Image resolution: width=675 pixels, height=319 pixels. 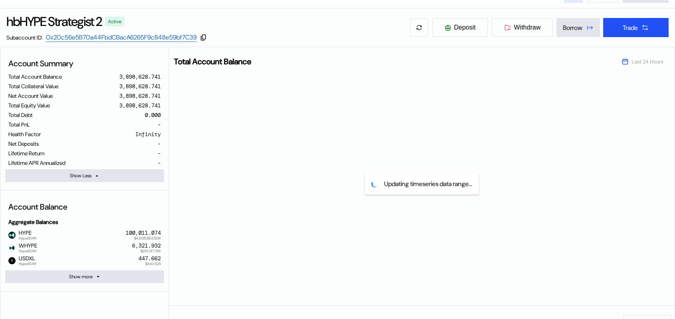 I want to click on div: 100,011.074, so click(x=143, y=232).